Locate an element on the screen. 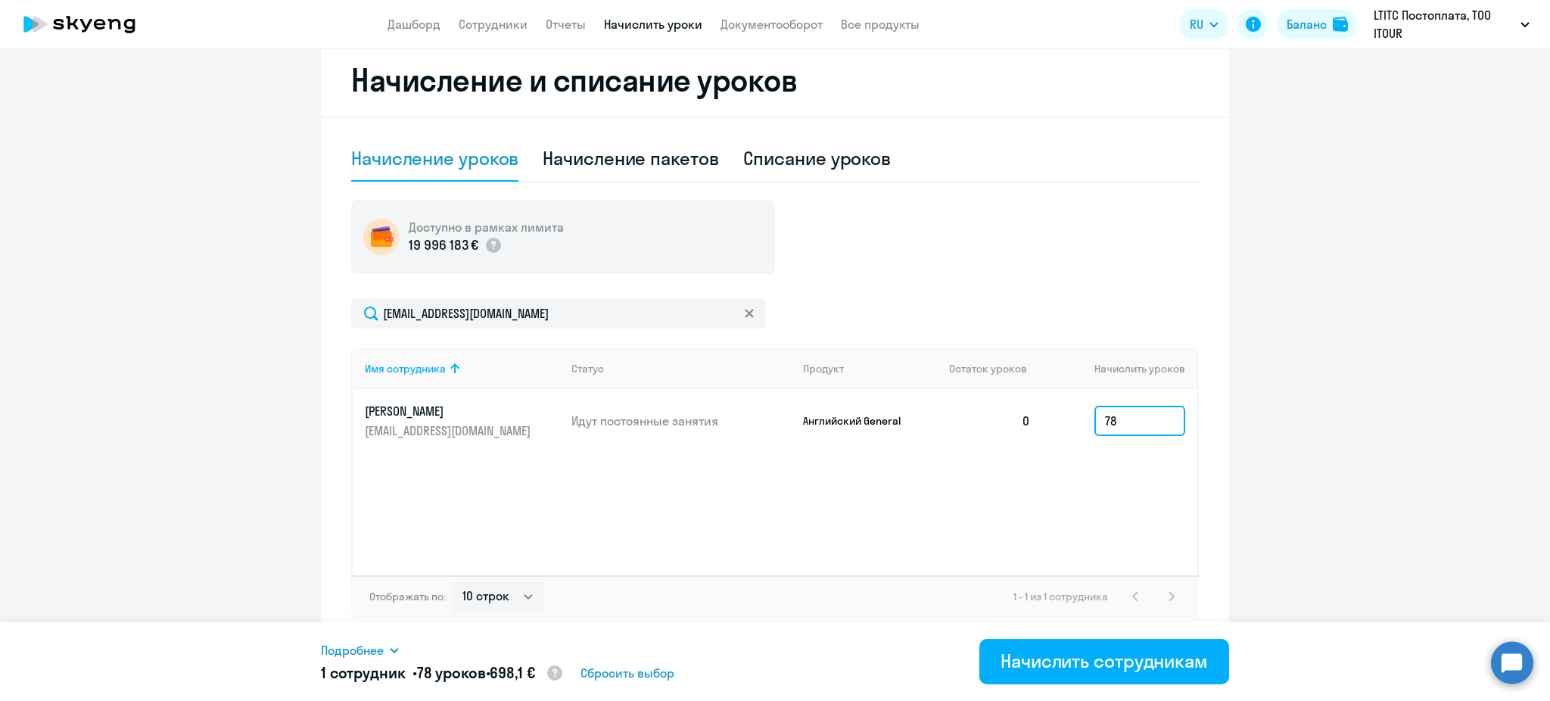 Image resolution: width=1550 pixels, height=701 pixels. input: Поиск по имени, email, продукту или статусу is located at coordinates (559, 313).